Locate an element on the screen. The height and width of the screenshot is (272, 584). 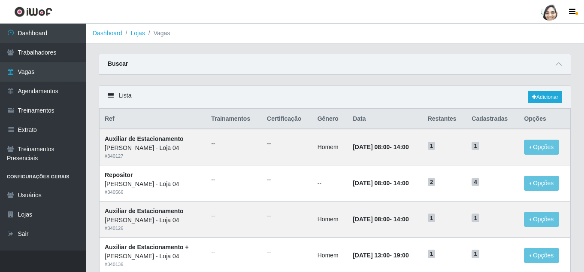
a: Lojas is located at coordinates (137, 33).